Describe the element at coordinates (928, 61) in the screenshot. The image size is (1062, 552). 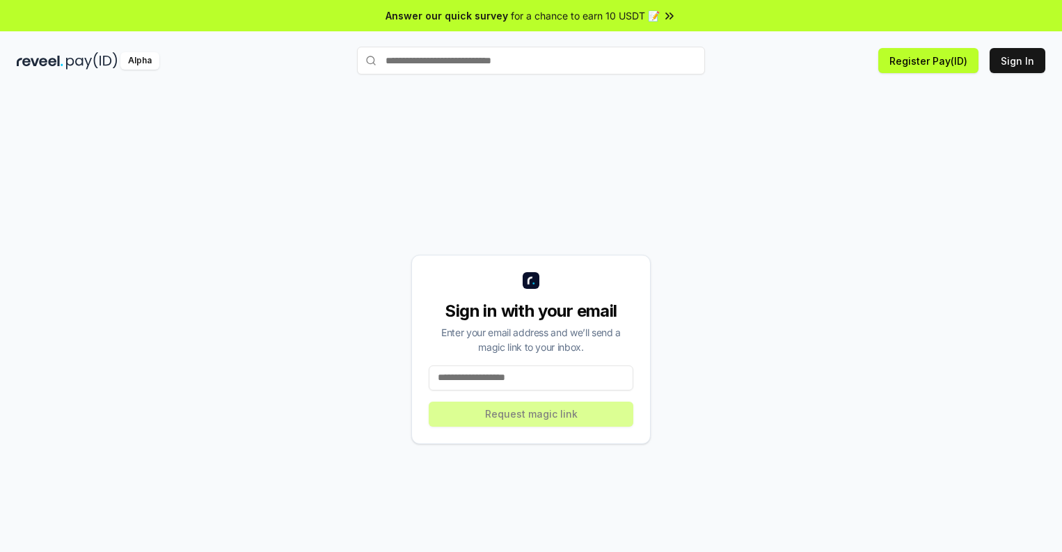
I see `button: Register Pay(ID)` at that location.